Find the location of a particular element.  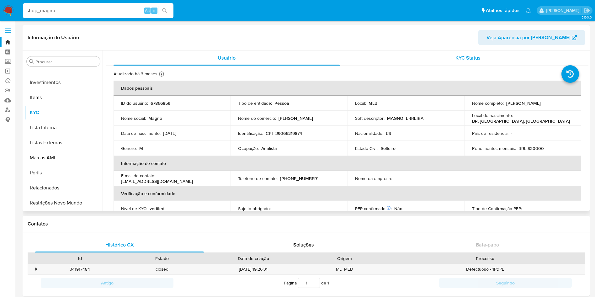

a: Sair is located at coordinates (587, 10).